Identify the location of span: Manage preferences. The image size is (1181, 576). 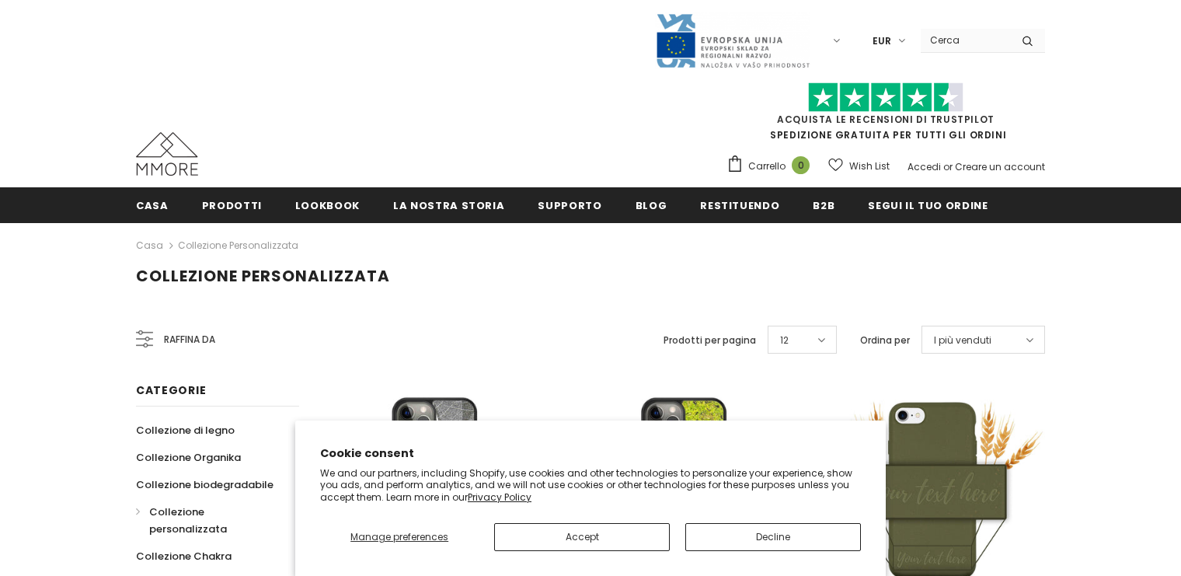
(399, 536).